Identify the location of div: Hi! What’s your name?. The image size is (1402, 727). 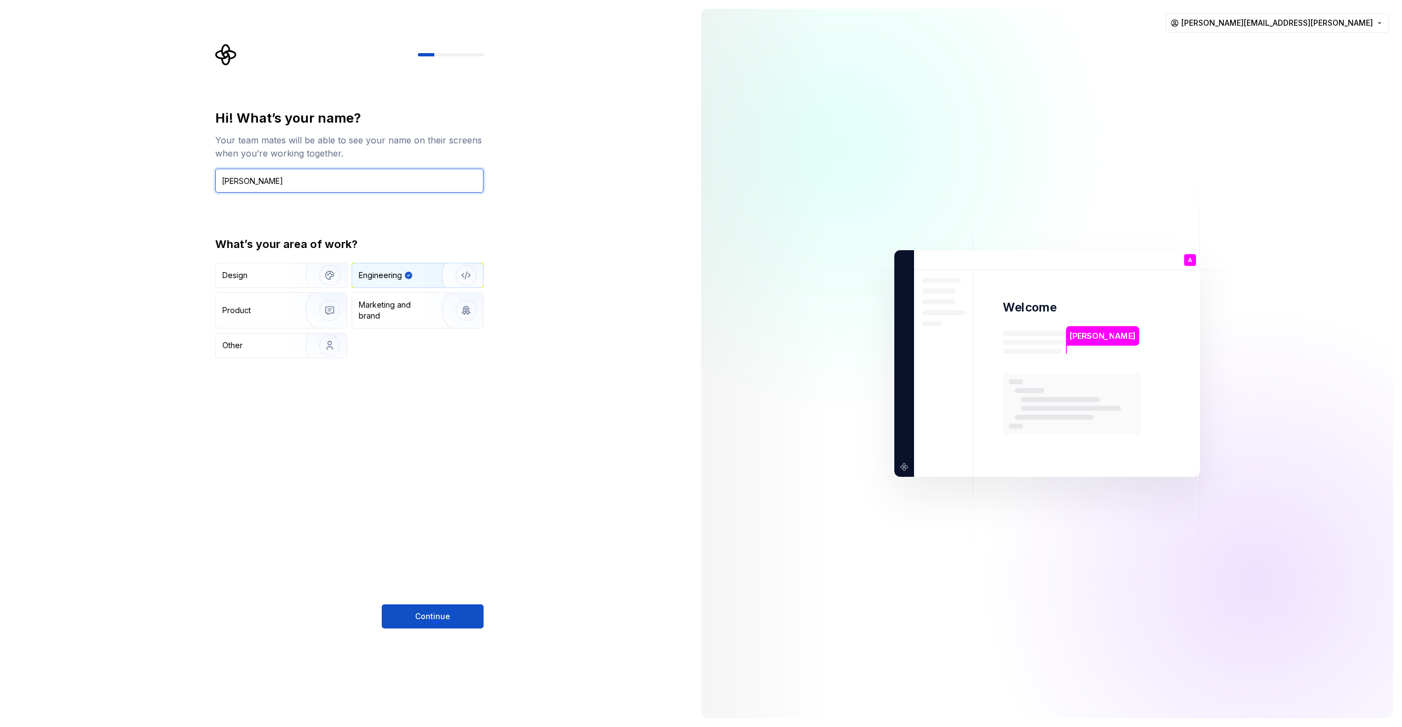
(349, 118).